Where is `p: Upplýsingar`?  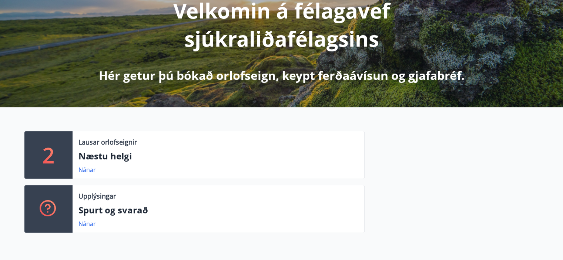 p: Upplýsingar is located at coordinates (97, 196).